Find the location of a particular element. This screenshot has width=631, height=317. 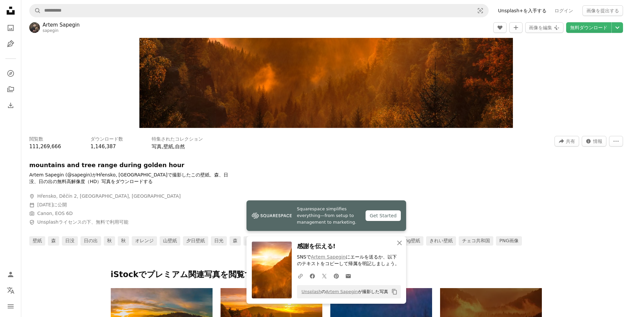

a: 日没 is located at coordinates (70, 241).